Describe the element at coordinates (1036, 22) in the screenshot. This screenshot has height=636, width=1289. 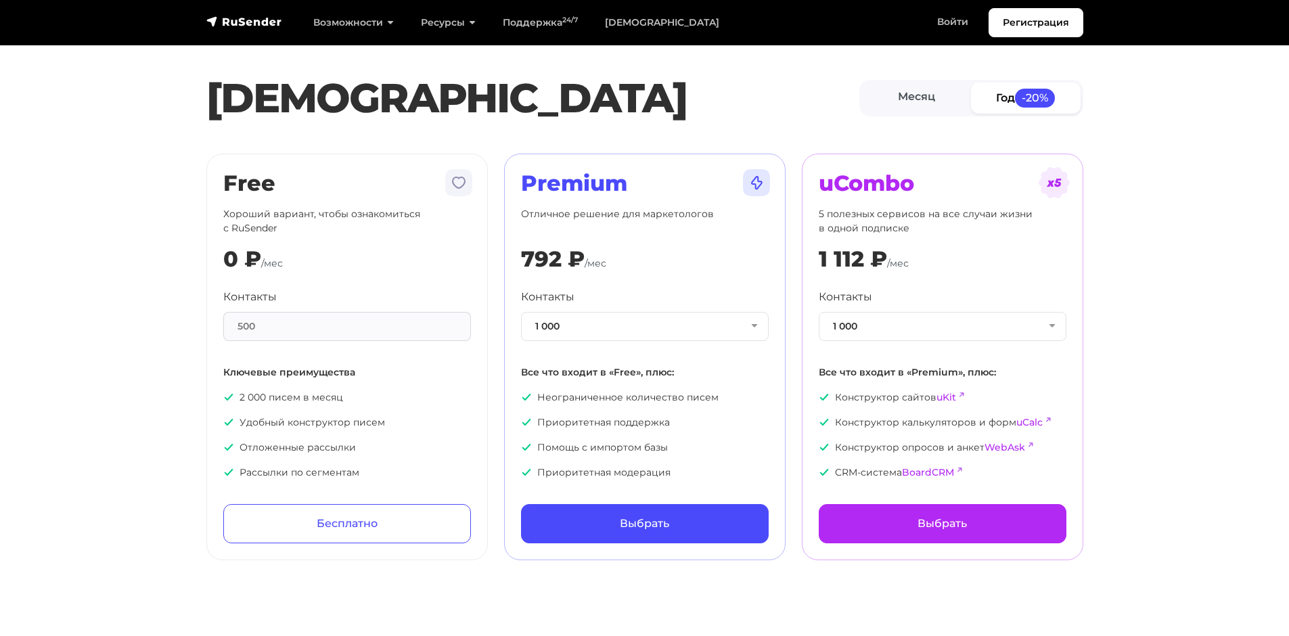
I see `a: Регистрация` at that location.